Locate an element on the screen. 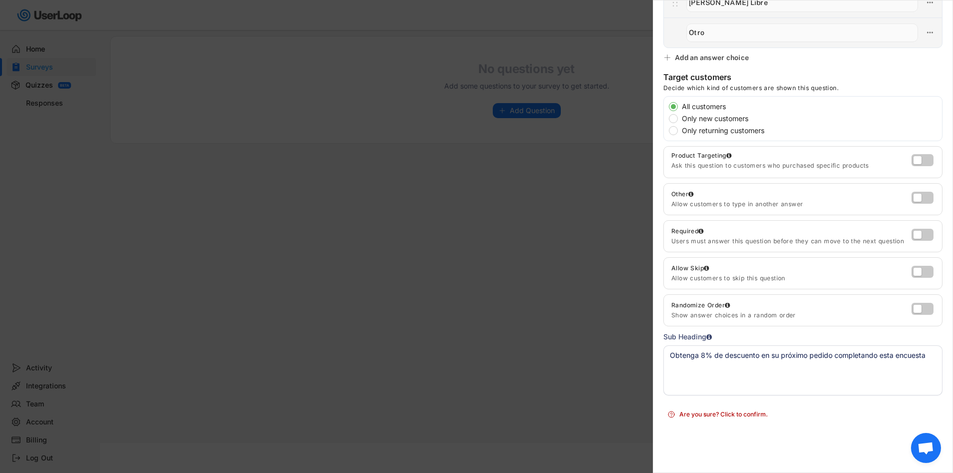 The width and height of the screenshot is (953, 473). div: Ask this question to customers who purchased specific products is located at coordinates (791, 166).